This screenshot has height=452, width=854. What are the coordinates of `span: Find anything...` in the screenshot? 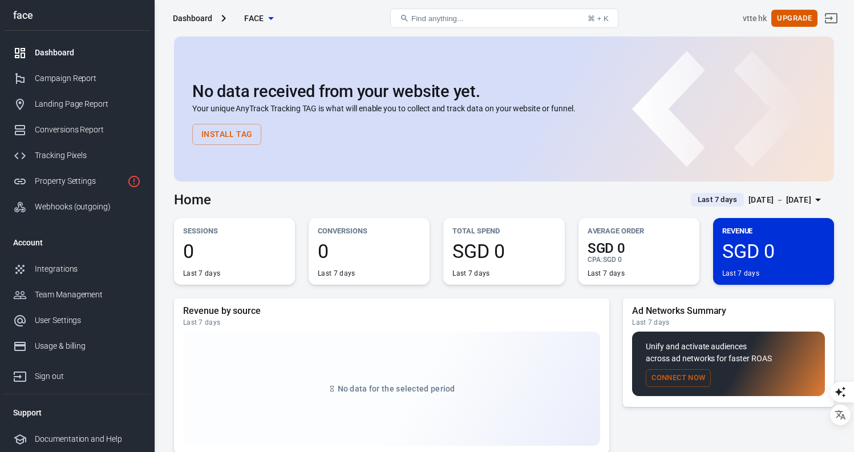 It's located at (437, 18).